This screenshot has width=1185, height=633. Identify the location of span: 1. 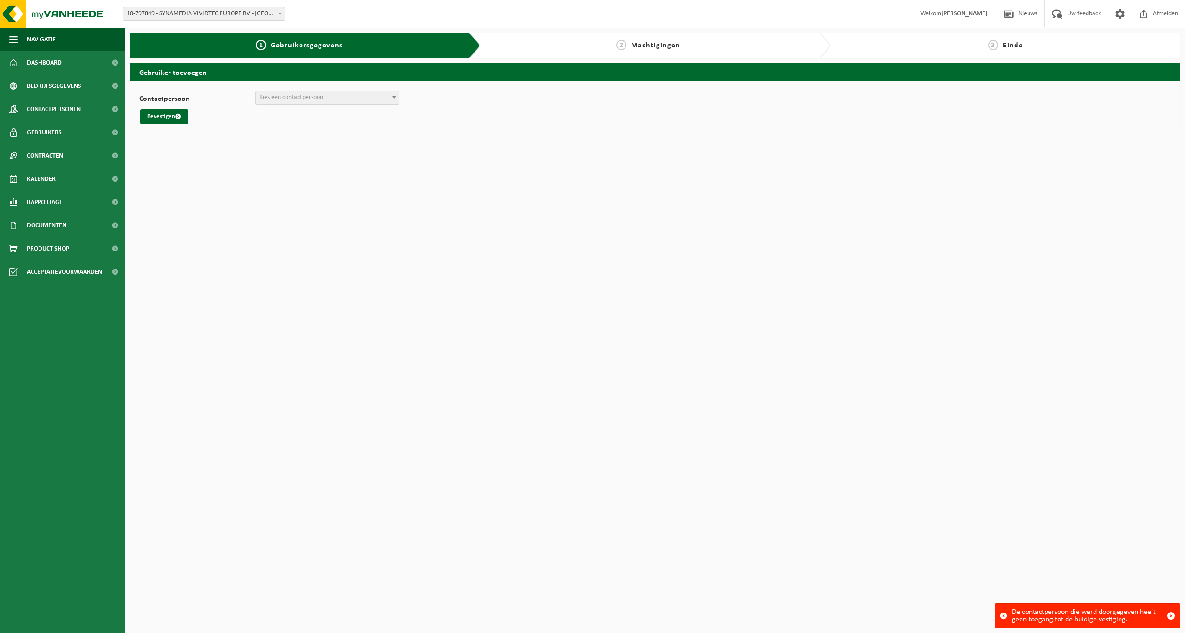
(261, 45).